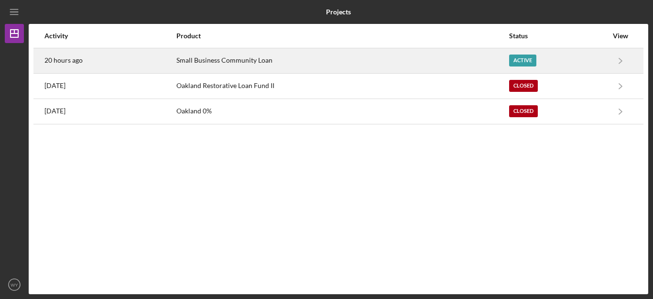  What do you see at coordinates (620, 36) in the screenshot?
I see `div: View` at bounding box center [620, 36].